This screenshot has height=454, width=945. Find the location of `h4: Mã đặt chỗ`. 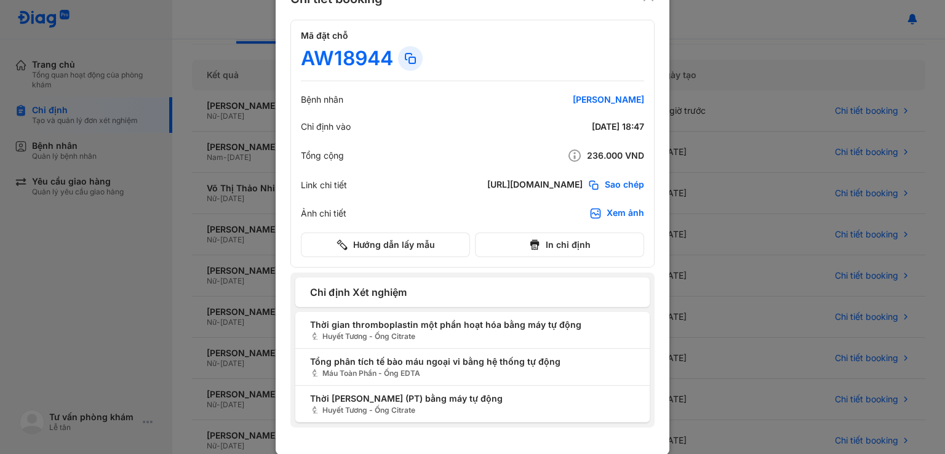

h4: Mã đặt chỗ is located at coordinates (473, 36).